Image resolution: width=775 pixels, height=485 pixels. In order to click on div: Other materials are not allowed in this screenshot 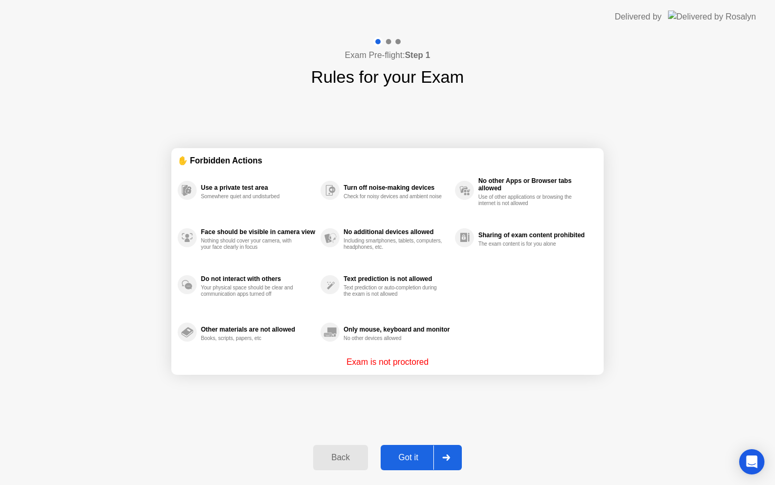, I will do `click(258, 330)`.